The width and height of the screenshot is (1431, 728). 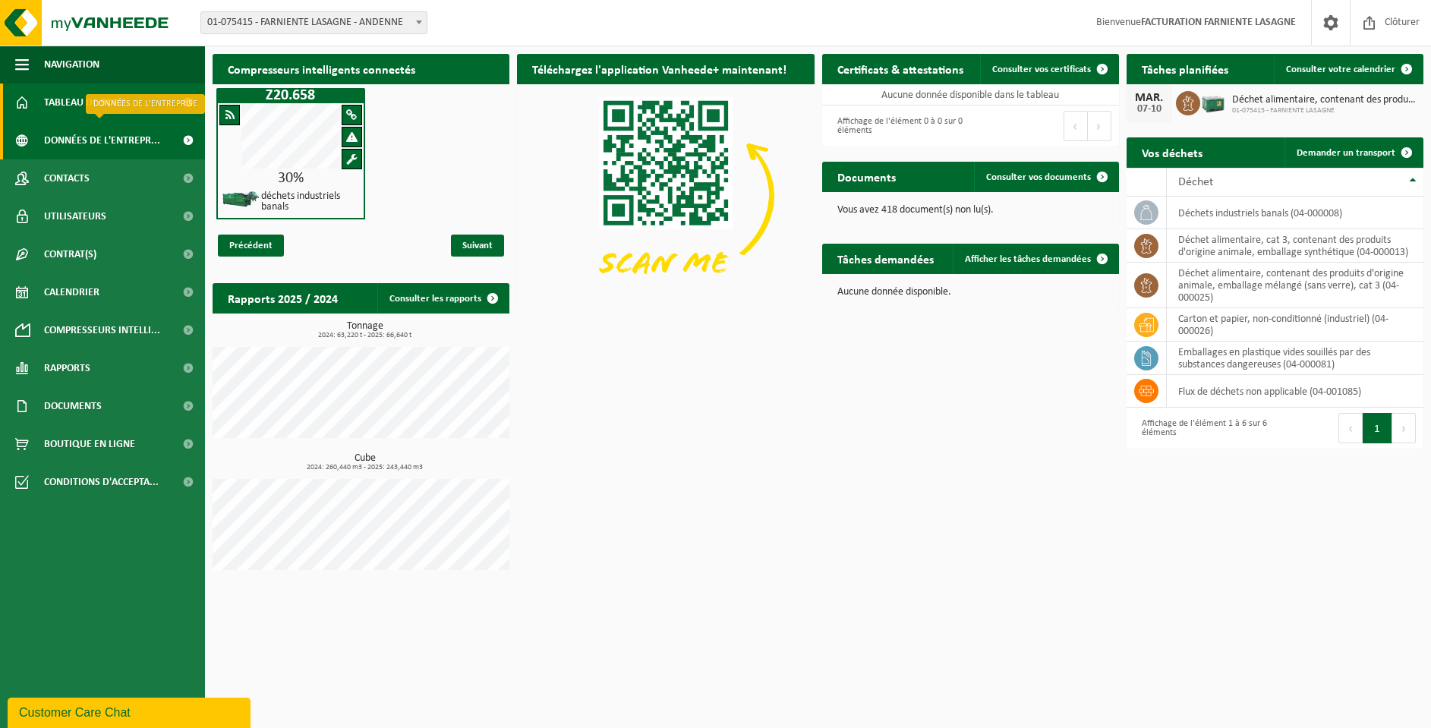 What do you see at coordinates (1295, 285) in the screenshot?
I see `td: déchet alimentaire, contenant des produits d'origine animale, emballage mélangé (sans verre), cat...` at bounding box center [1295, 285].